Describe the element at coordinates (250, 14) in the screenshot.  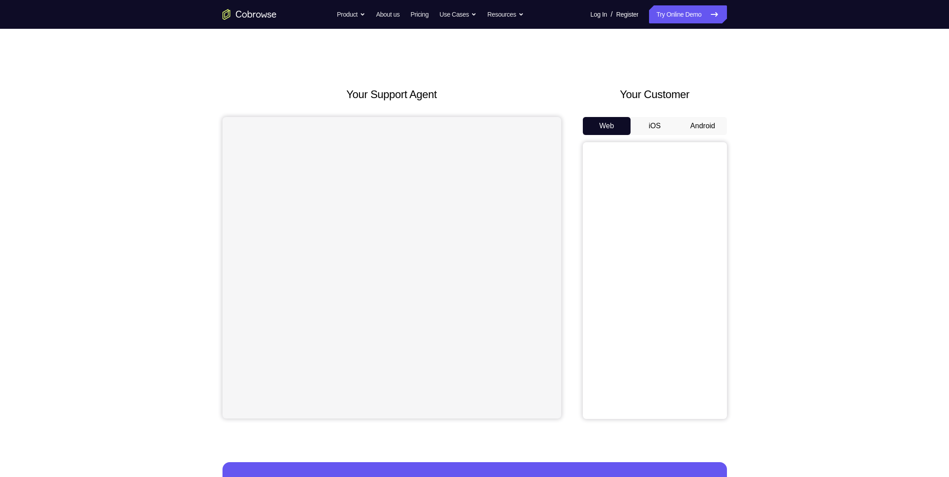
I see `a: Go to the home page` at that location.